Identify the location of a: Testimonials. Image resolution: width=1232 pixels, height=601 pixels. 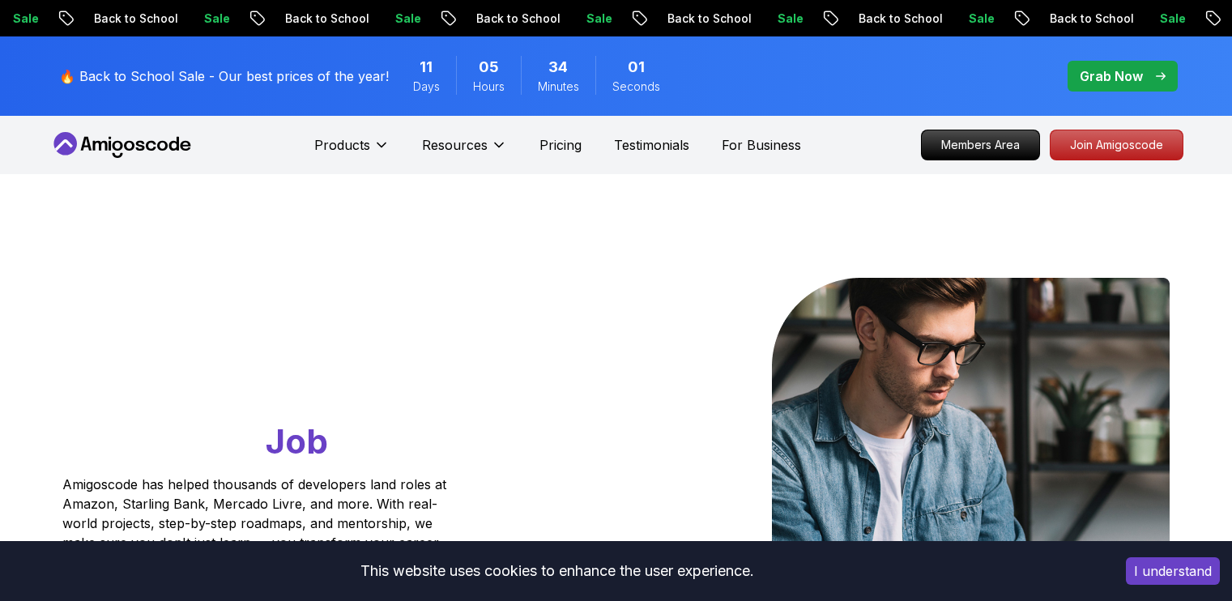
(651, 145).